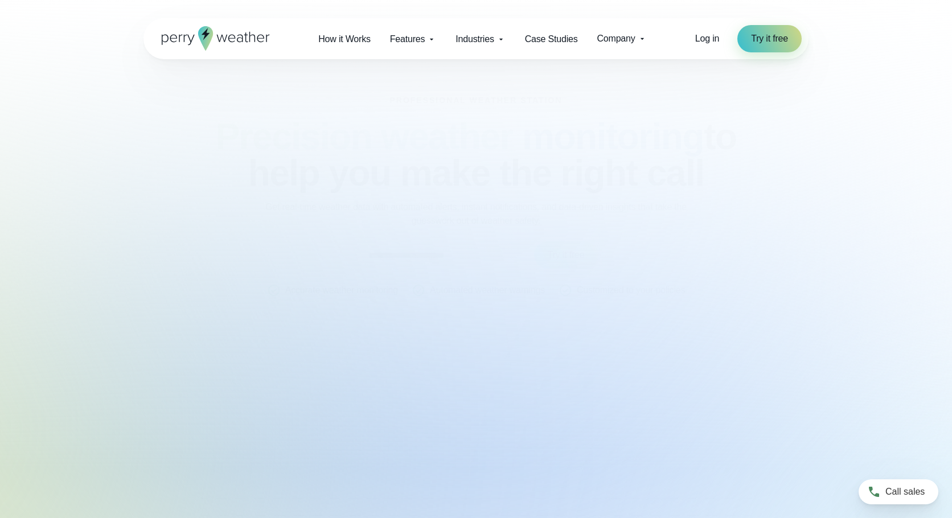  What do you see at coordinates (551, 39) in the screenshot?
I see `span: Case Studies` at bounding box center [551, 39].